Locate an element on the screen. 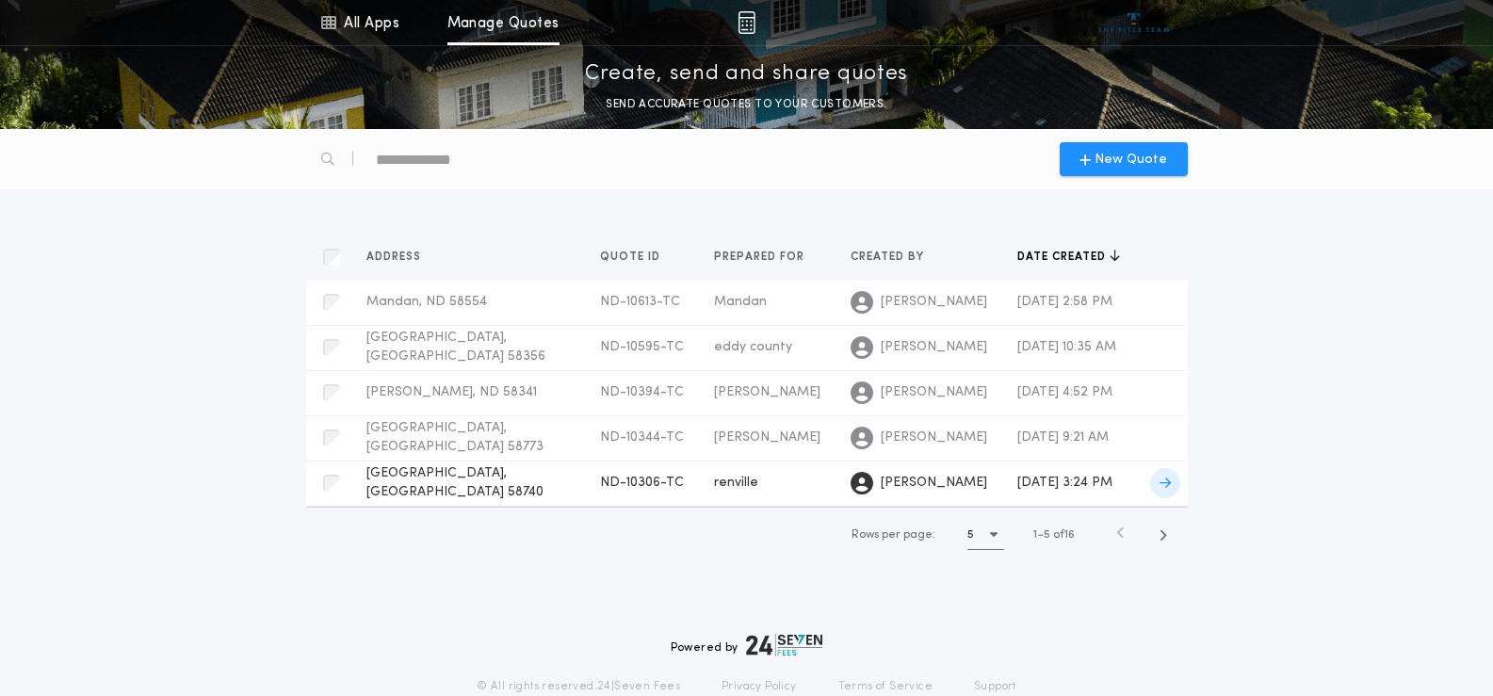  h1: 5 is located at coordinates (970, 535).